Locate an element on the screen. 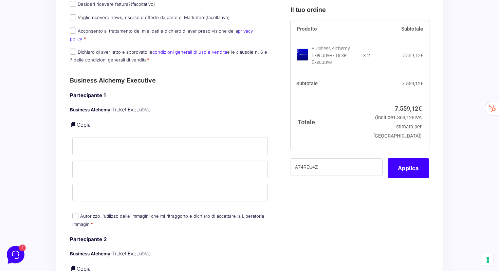 The height and width of the screenshot is (271, 499). input: Coupon is located at coordinates (336, 167).